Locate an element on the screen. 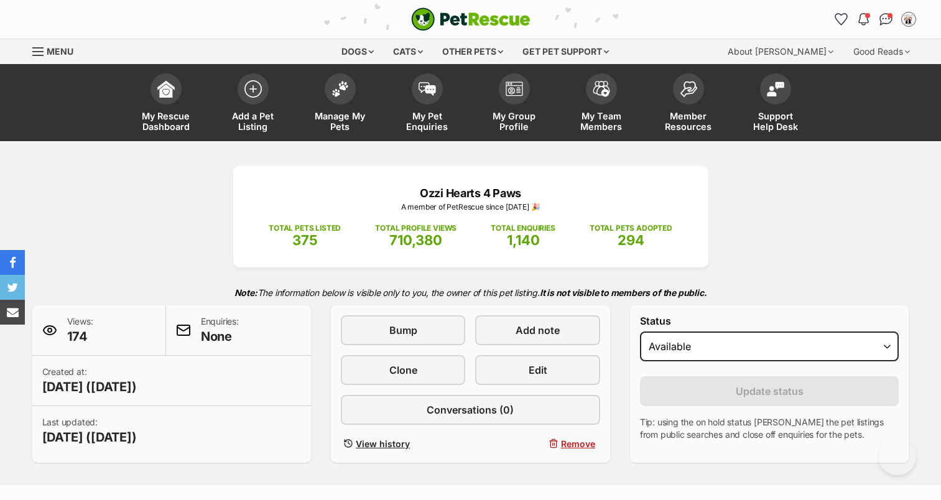 This screenshot has height=500, width=941. span: 174 is located at coordinates (80, 336).